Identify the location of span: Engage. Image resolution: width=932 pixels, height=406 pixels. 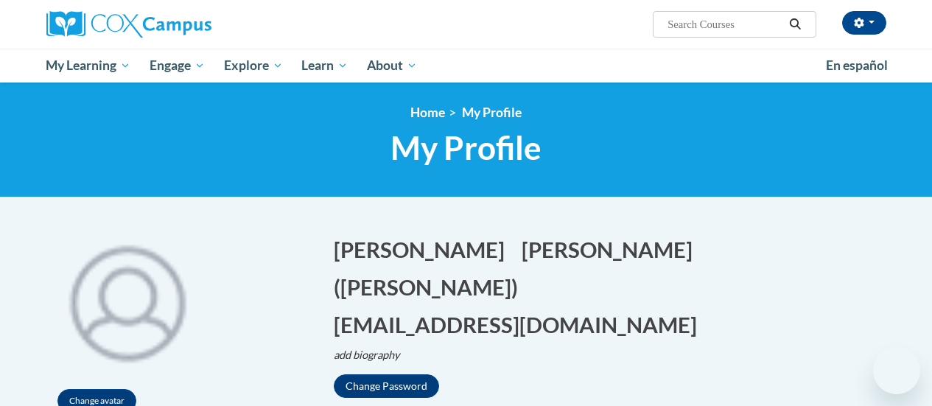
(177, 66).